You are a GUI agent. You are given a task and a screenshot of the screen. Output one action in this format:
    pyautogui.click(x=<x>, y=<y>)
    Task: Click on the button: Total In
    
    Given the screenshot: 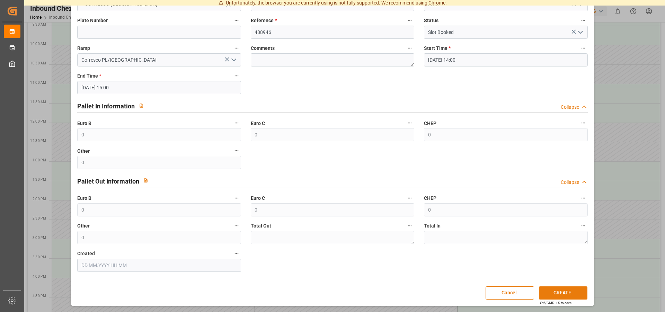 What is the action you would take?
    pyautogui.click(x=584, y=226)
    